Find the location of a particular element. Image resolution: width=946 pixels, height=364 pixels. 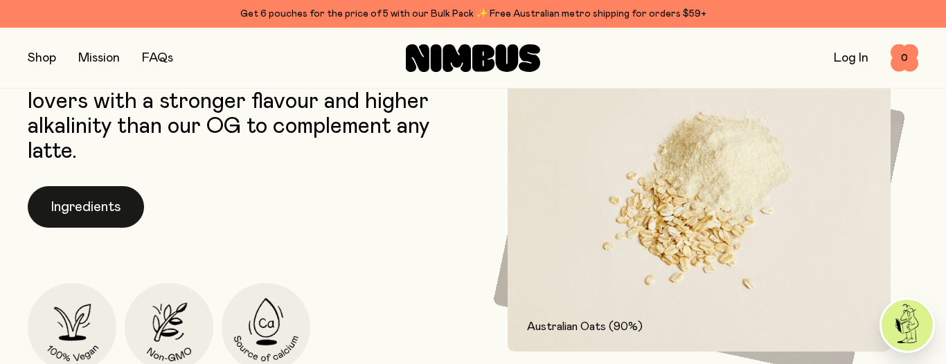

button: Ingredients is located at coordinates (86, 207).